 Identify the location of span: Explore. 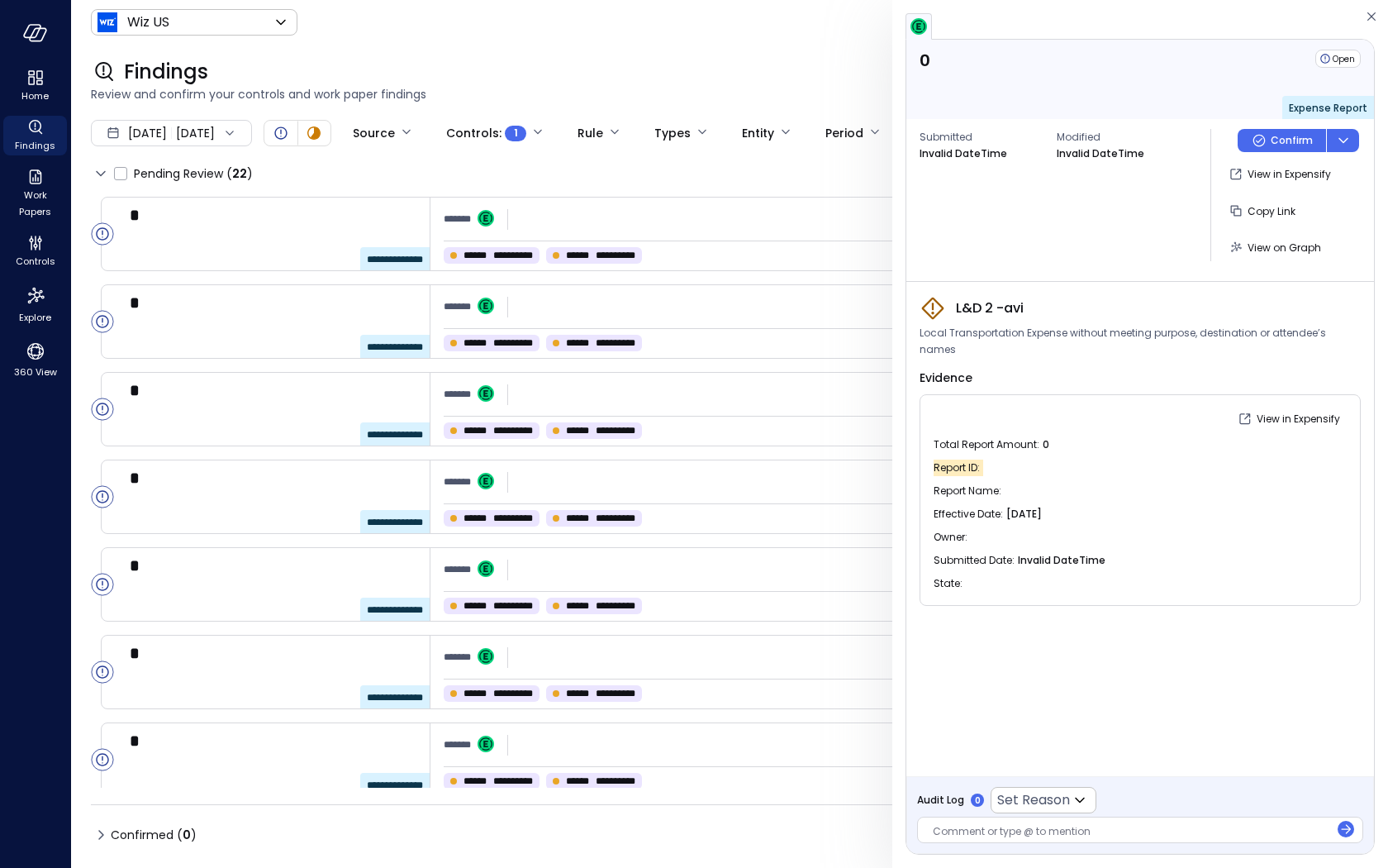
(34, 317).